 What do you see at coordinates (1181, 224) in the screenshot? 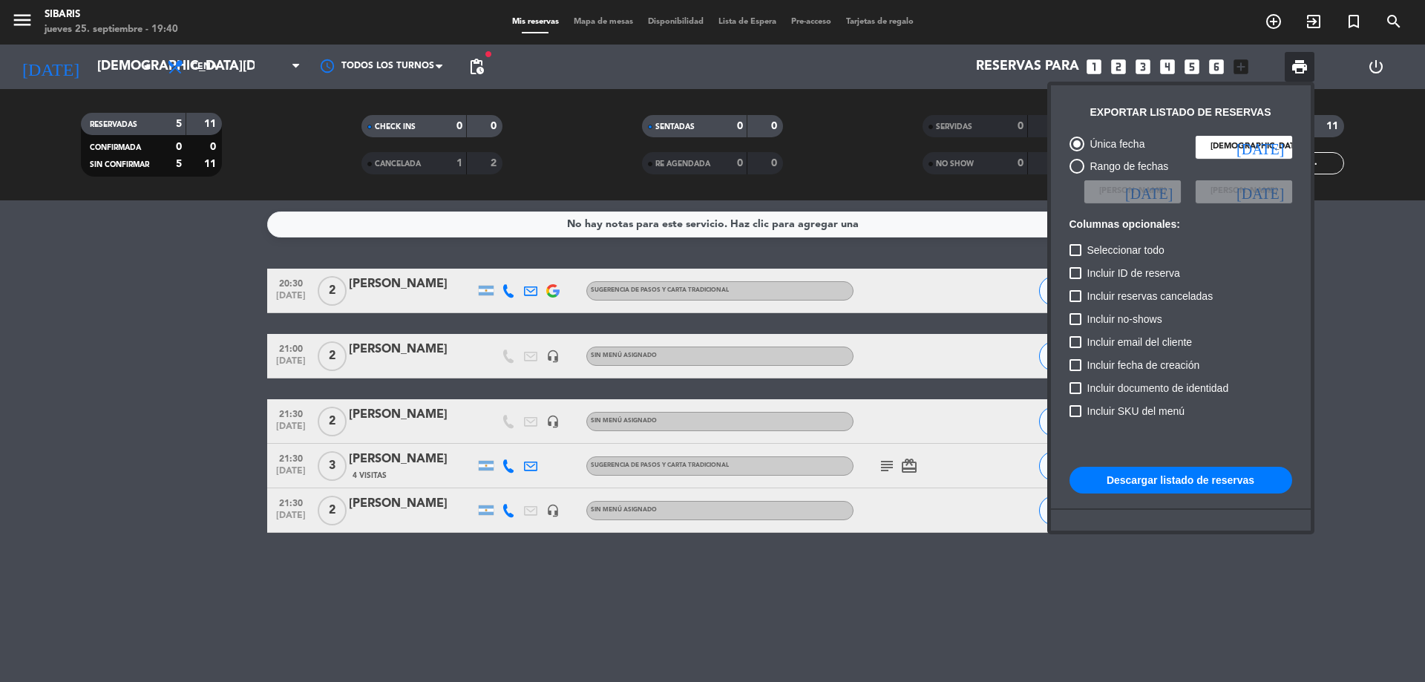
I see `h6: Columnas opcionales:` at bounding box center [1181, 224].